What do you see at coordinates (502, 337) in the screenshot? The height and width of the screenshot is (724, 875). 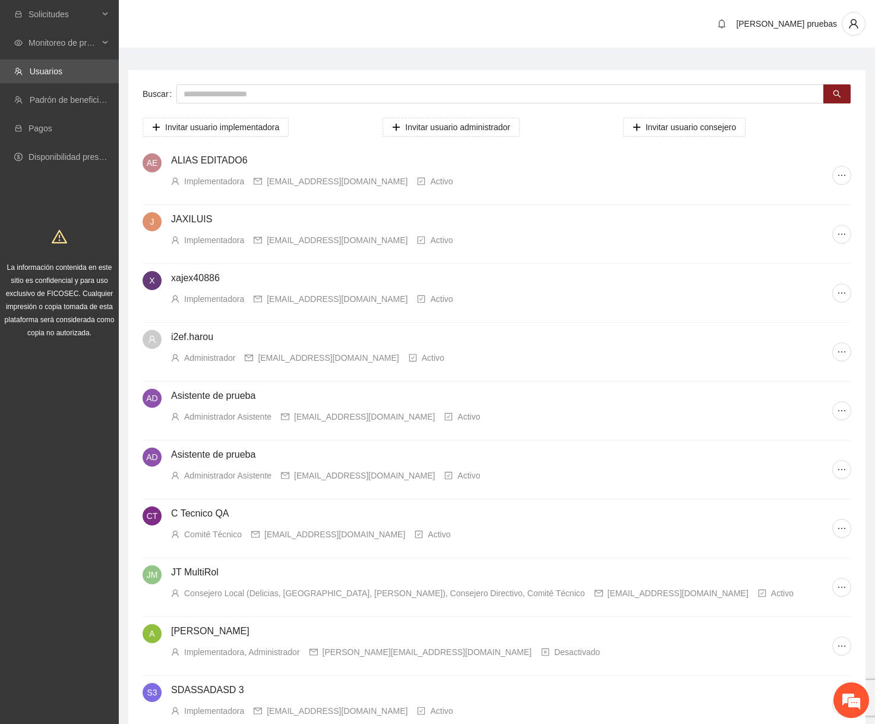 I see `h4: i2ef.harou` at bounding box center [502, 337].